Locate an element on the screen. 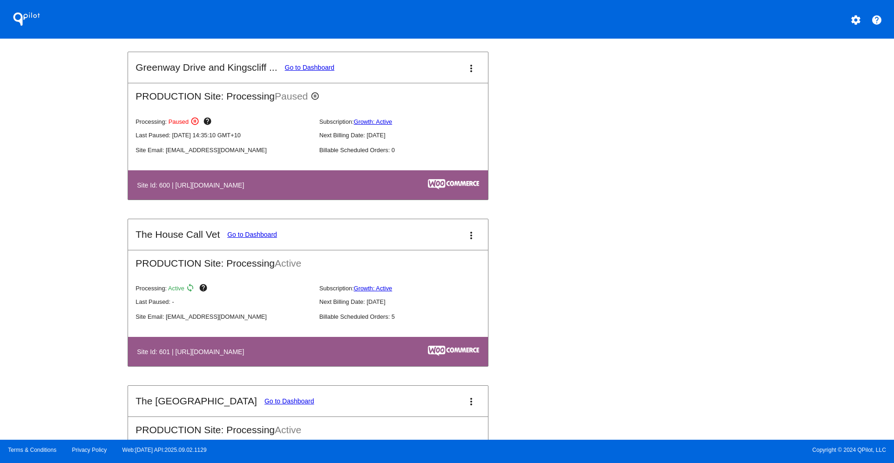 This screenshot has height=463, width=894. mat-icon: settings is located at coordinates (856, 20).